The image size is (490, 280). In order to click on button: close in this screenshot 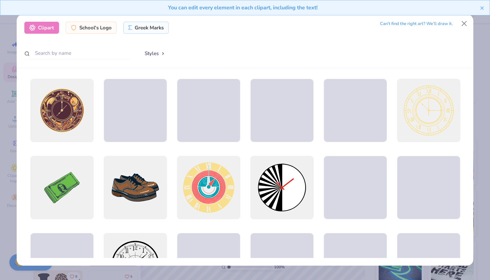, I will do `click(482, 8)`.